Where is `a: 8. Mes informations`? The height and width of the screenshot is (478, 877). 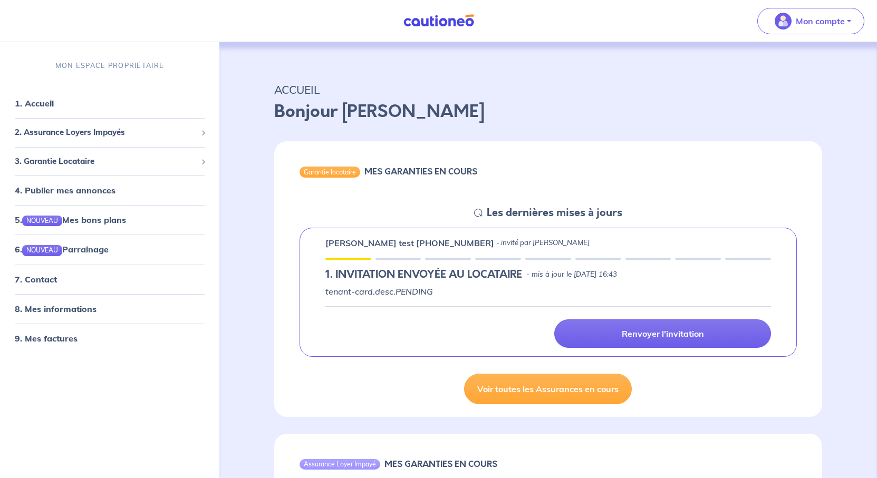 a: 8. Mes informations is located at coordinates (55, 308).